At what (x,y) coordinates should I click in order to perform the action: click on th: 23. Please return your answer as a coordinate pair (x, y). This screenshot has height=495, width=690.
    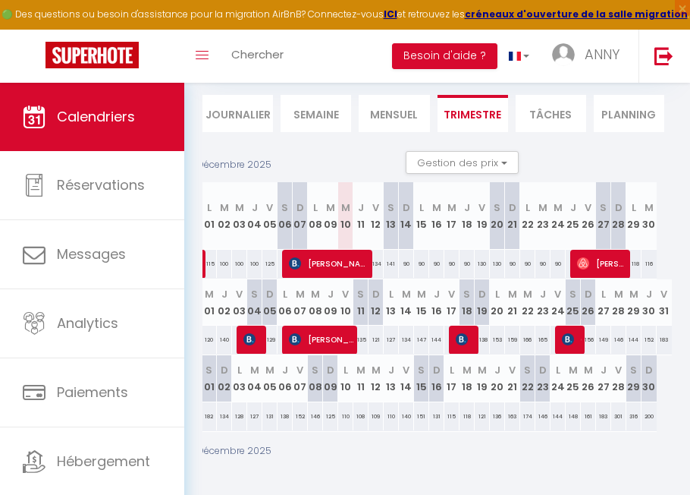
    Looking at the image, I should click on (543, 302).